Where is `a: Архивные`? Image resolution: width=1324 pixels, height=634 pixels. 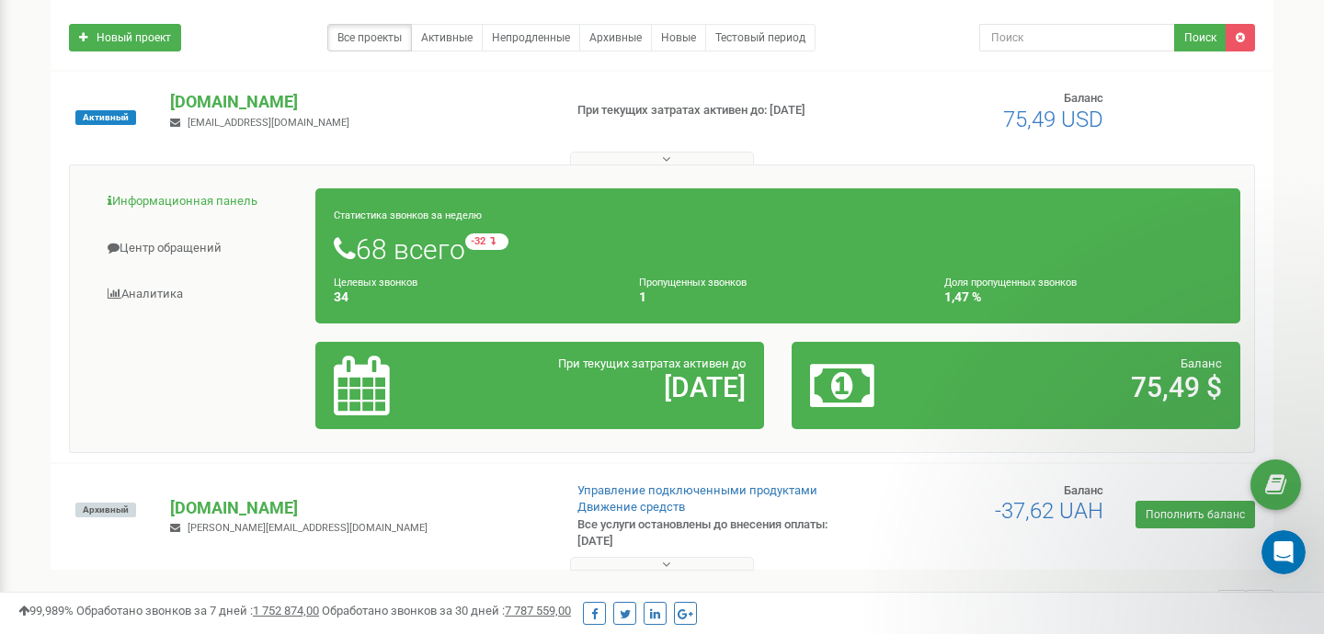
a: Архивные is located at coordinates (615, 38).